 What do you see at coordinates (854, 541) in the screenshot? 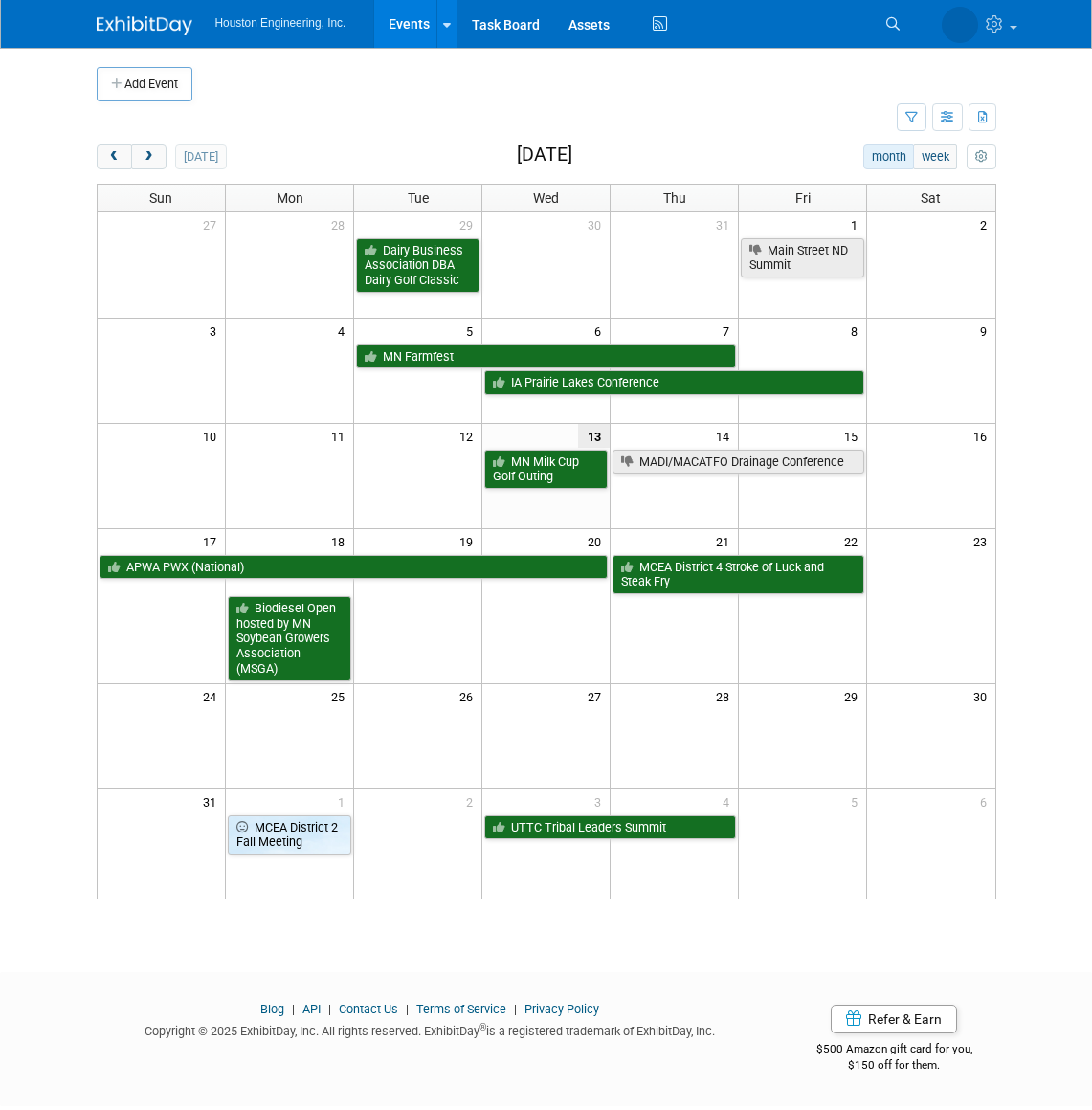
I see `span: 22` at bounding box center [854, 541].